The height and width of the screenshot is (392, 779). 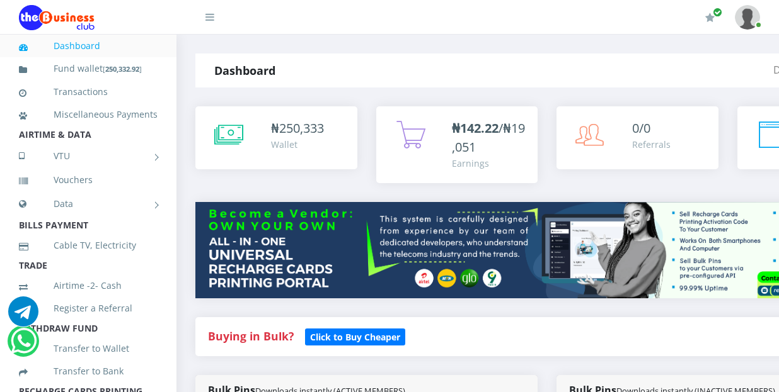 What do you see at coordinates (88, 156) in the screenshot?
I see `a: VTU` at bounding box center [88, 156].